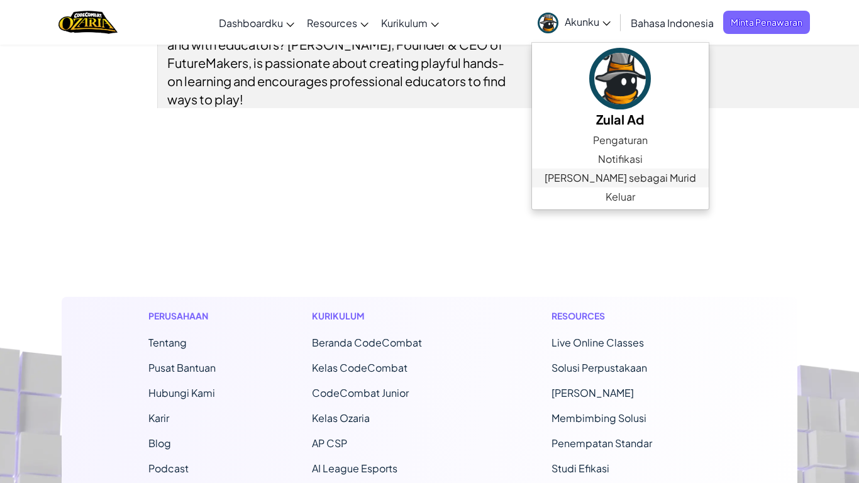 The width and height of the screenshot is (859, 483). What do you see at coordinates (598, 342) in the screenshot?
I see `a: Live Online Classes` at bounding box center [598, 342].